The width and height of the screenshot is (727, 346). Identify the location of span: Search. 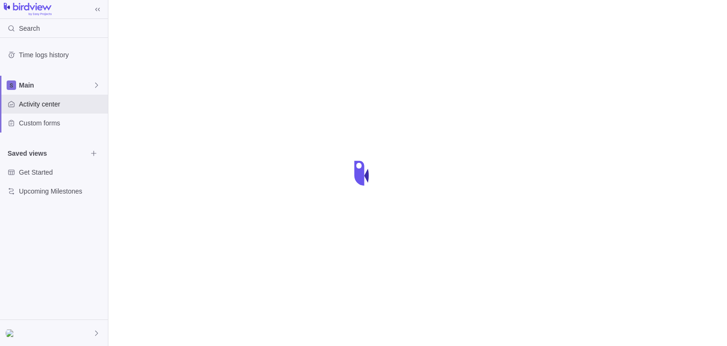
(29, 28).